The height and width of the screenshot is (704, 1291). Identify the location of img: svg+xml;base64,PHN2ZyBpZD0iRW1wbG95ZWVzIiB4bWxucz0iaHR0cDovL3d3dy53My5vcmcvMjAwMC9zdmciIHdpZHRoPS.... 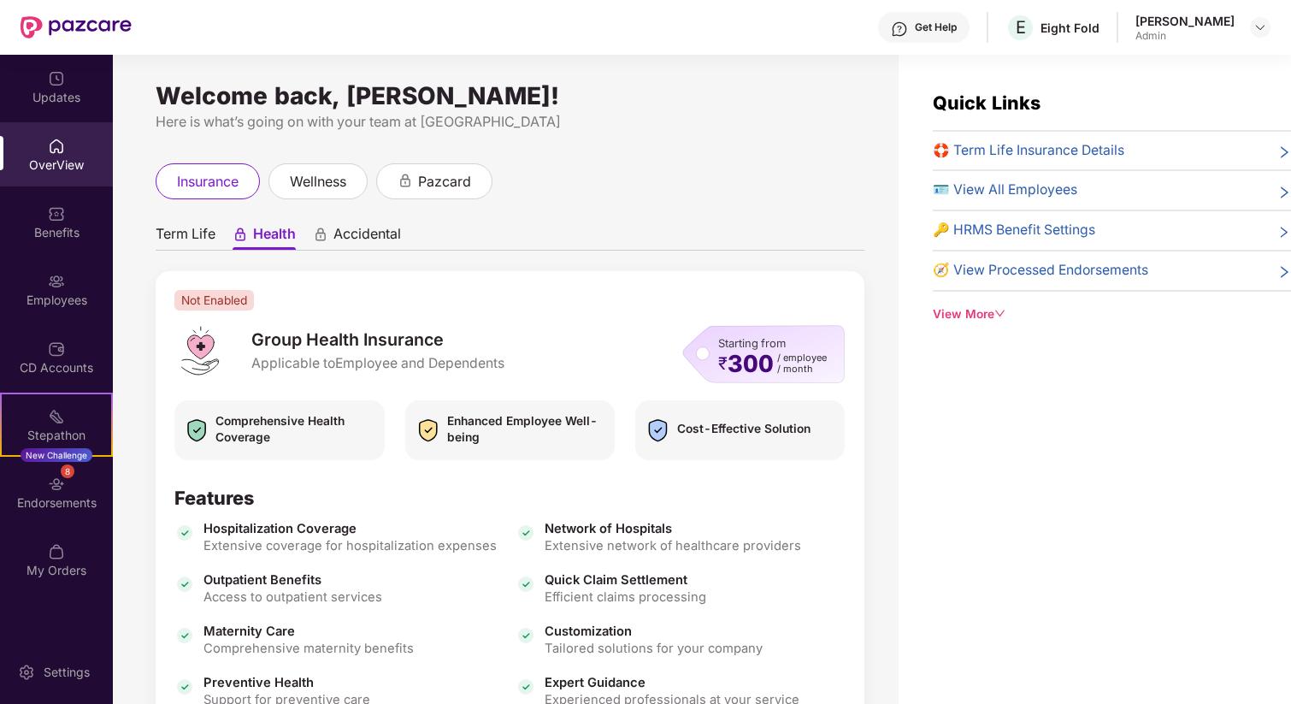
(56, 281).